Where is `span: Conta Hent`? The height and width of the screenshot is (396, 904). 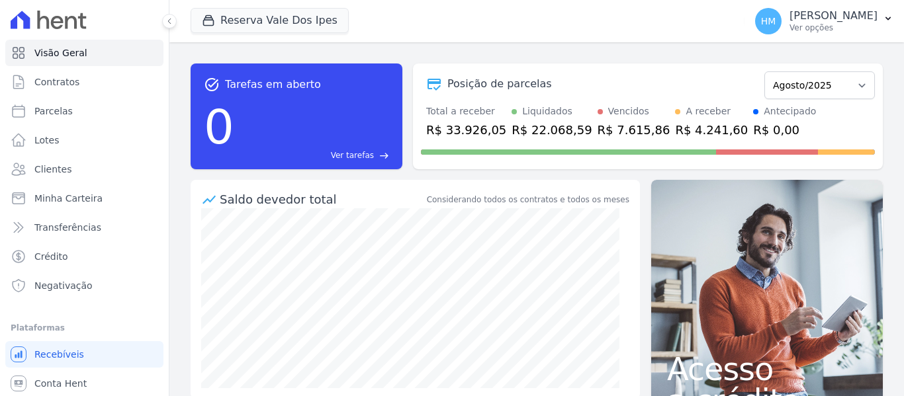 span: Conta Hent is located at coordinates (60, 384).